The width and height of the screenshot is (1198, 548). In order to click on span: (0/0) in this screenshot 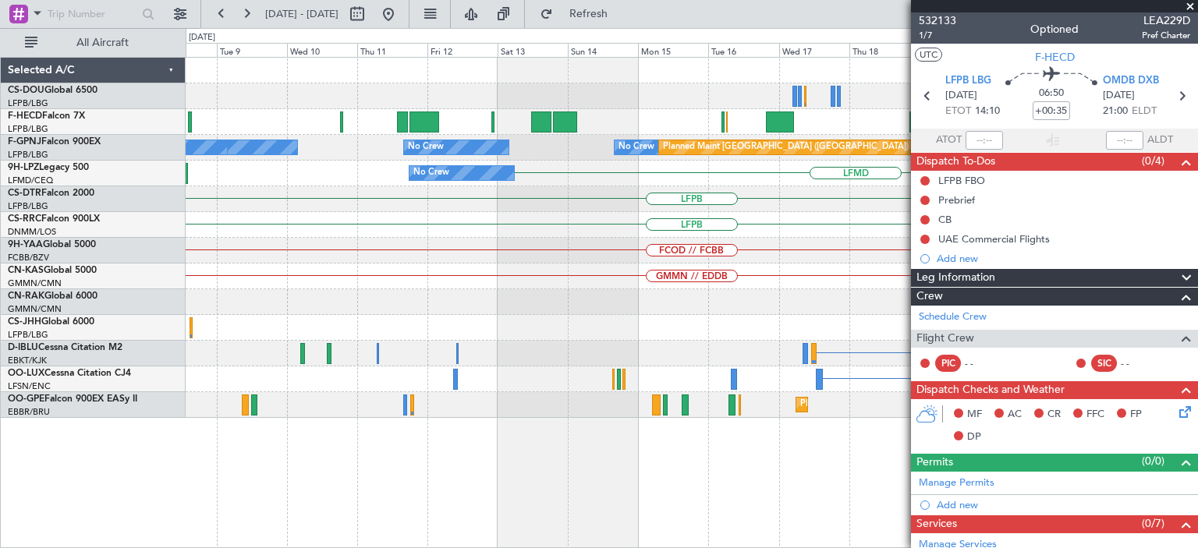, I will do `click(1152, 461)`.